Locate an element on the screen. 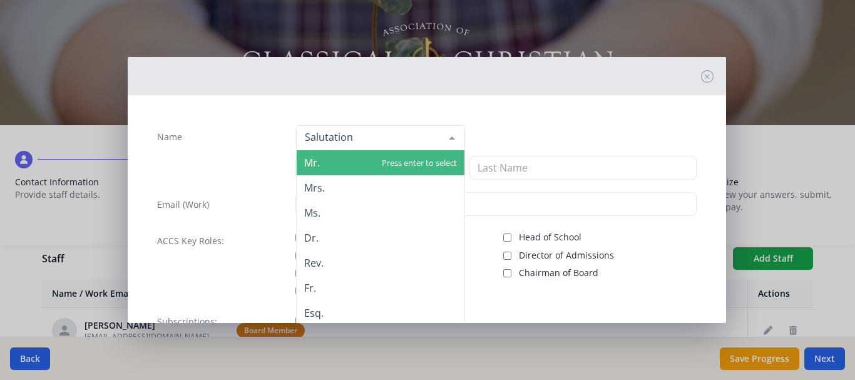  span: Ms. is located at coordinates (312, 213).